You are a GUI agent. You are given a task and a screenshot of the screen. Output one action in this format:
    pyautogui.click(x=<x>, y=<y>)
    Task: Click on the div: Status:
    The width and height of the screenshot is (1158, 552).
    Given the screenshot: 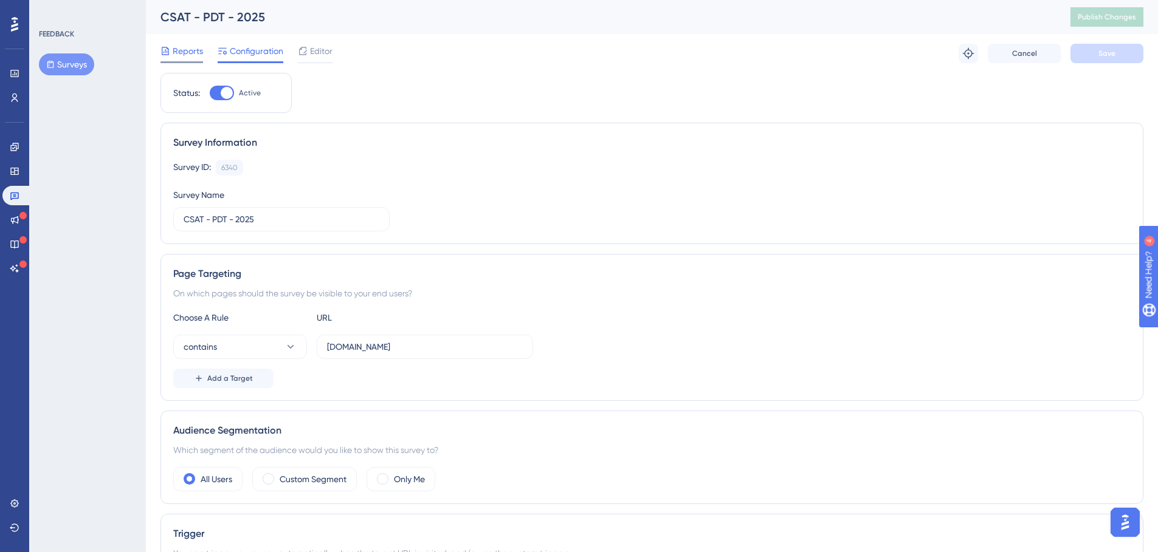 What is the action you would take?
    pyautogui.click(x=187, y=93)
    